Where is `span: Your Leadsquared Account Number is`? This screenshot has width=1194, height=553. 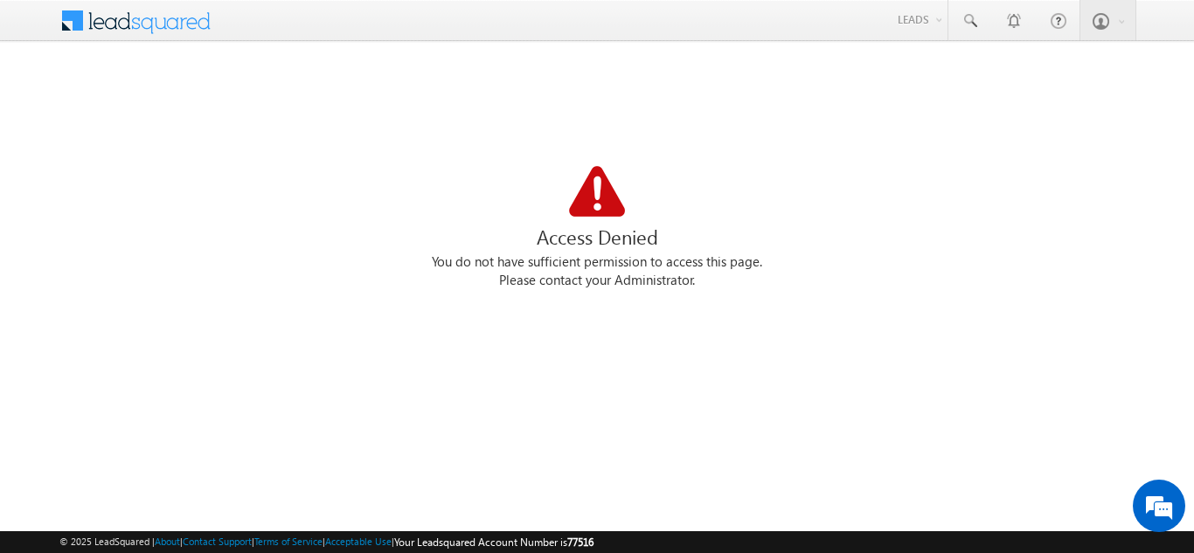
span: Your Leadsquared Account Number is is located at coordinates (494, 542).